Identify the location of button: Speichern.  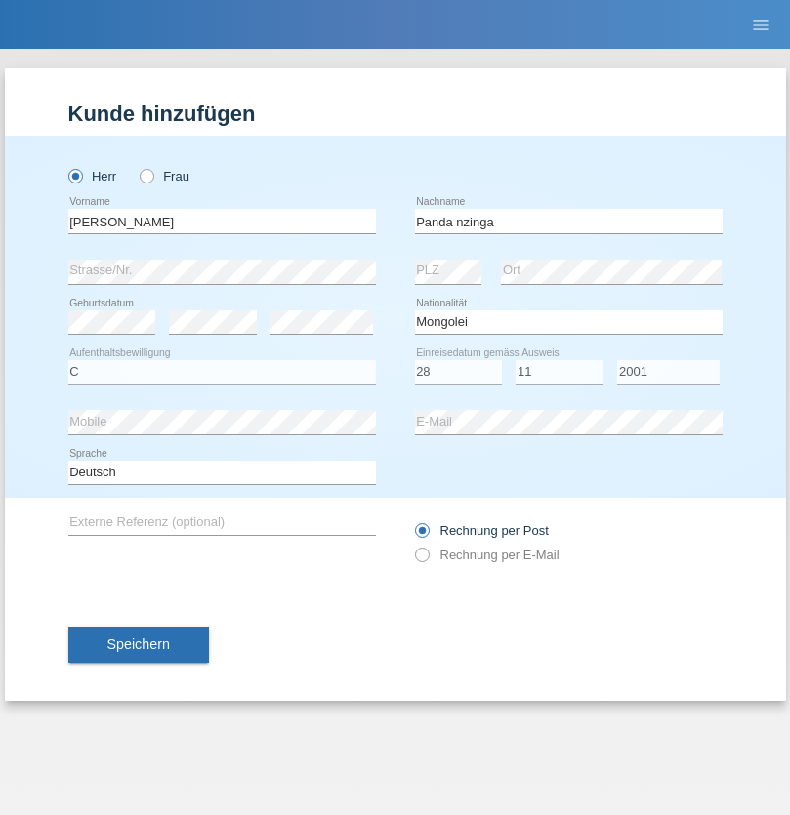
(139, 645).